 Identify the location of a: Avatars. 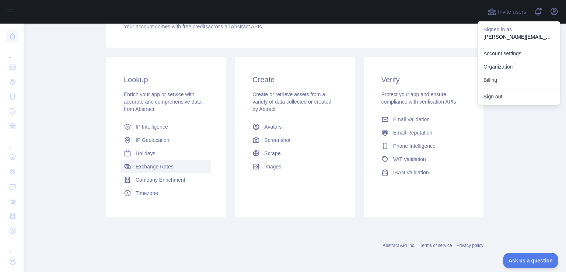
(295, 127).